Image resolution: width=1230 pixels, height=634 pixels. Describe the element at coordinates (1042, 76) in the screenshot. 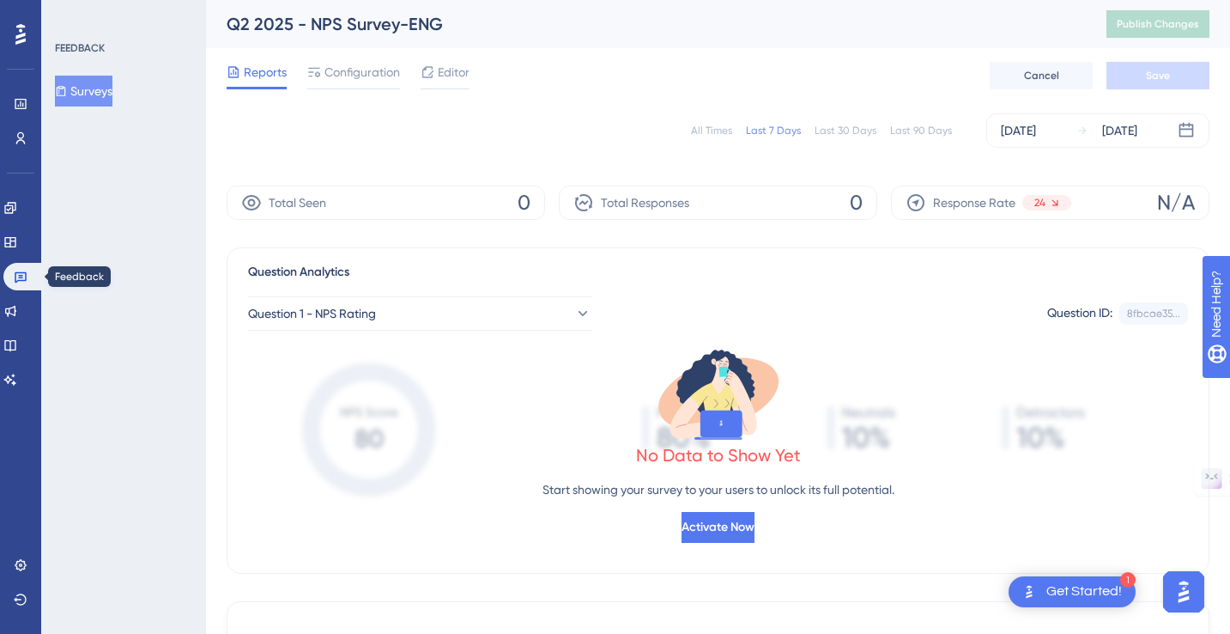

I see `span: Cancel` at that location.